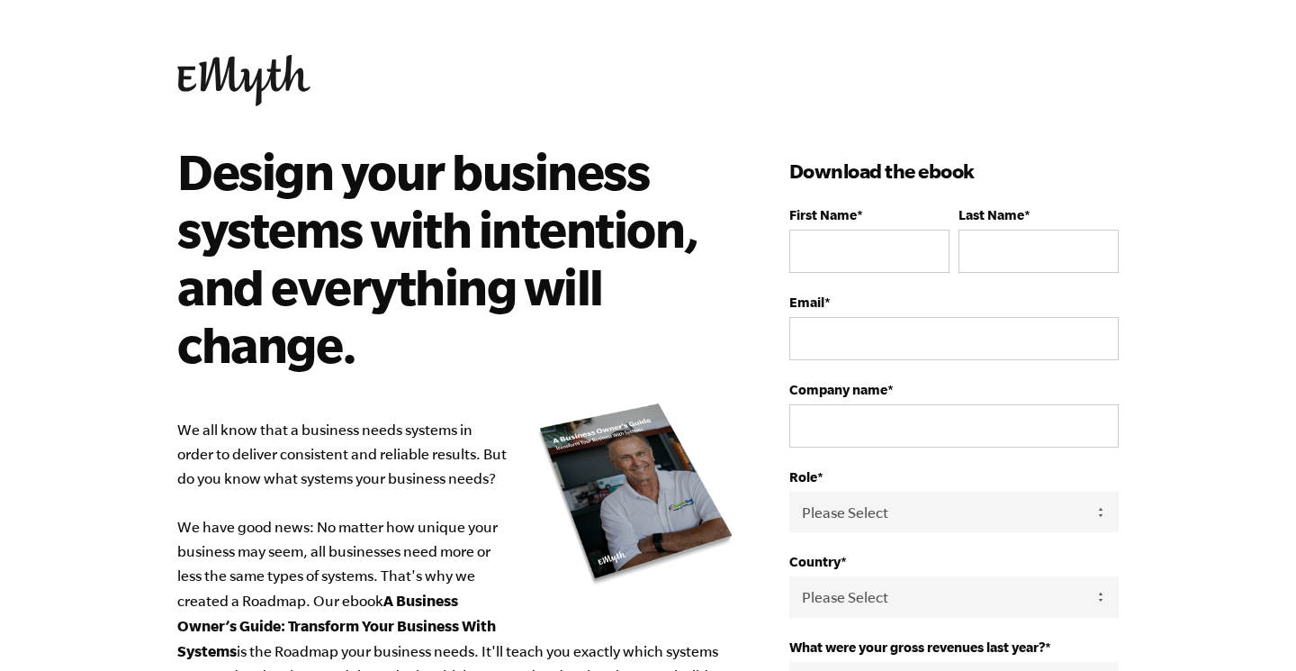 Image resolution: width=1296 pixels, height=671 pixels. Describe the element at coordinates (803, 476) in the screenshot. I see `span: Role` at that location.